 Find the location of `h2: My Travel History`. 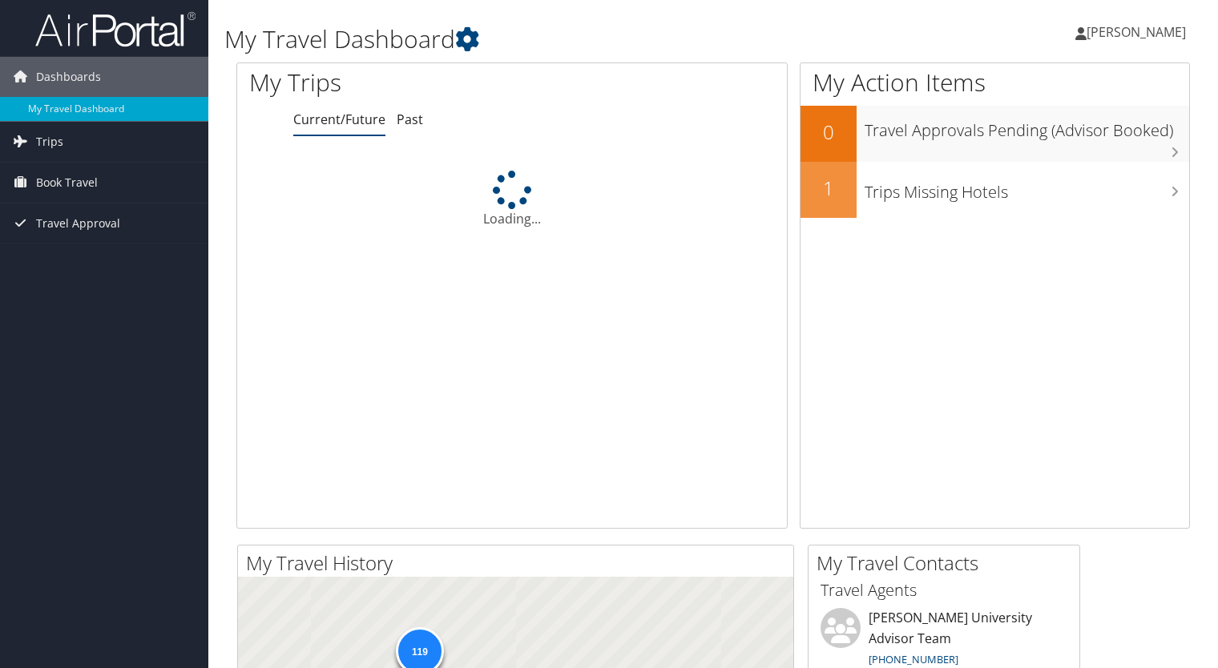

h2: My Travel History is located at coordinates (519, 563).